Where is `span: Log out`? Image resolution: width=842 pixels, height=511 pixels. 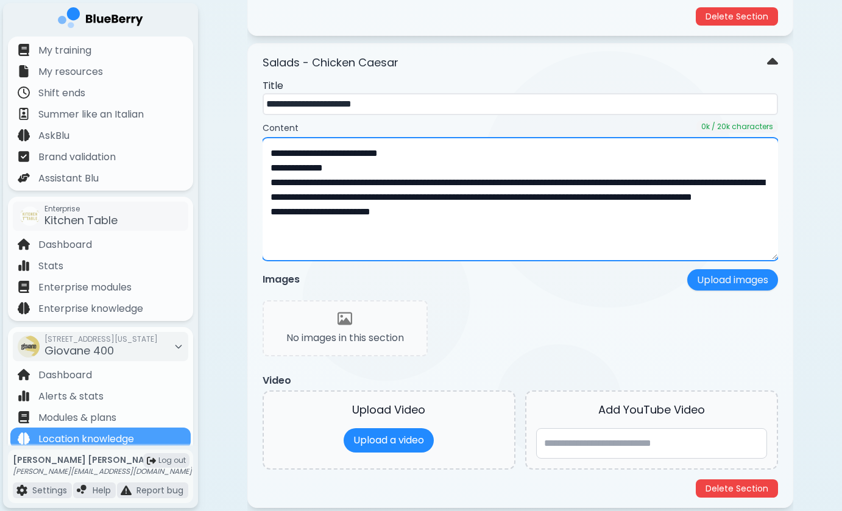 span: Log out is located at coordinates (172, 460).